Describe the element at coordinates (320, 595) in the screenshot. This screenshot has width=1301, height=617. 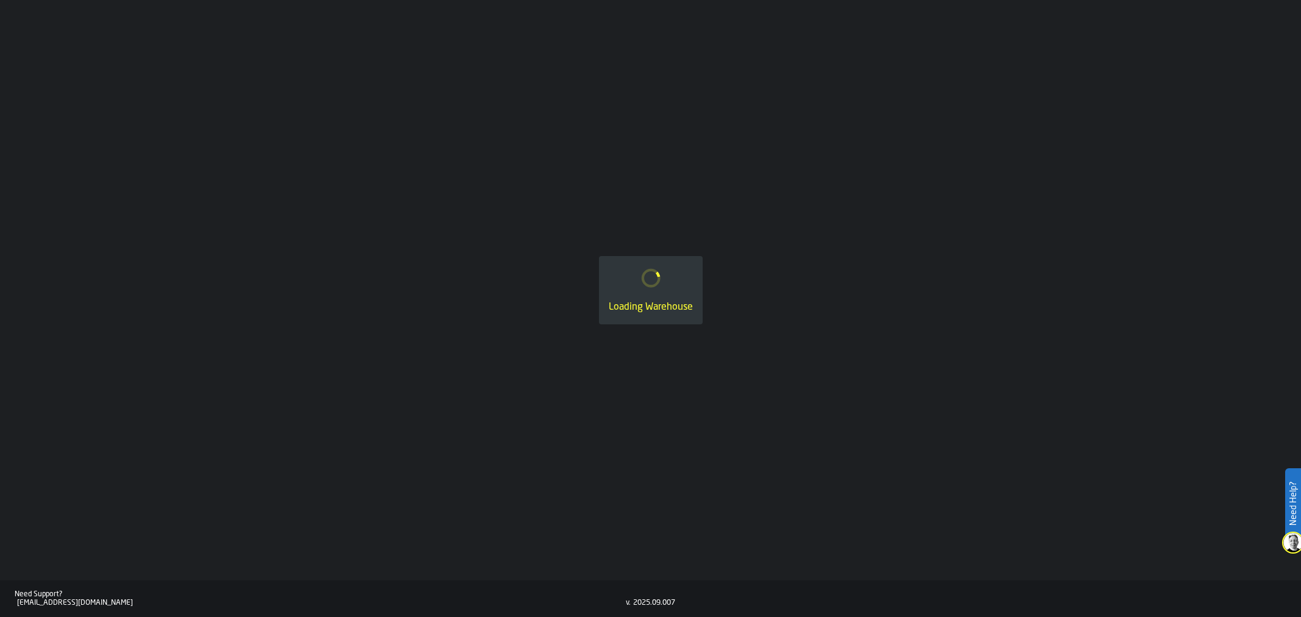
I see `div: Need Support?` at that location.